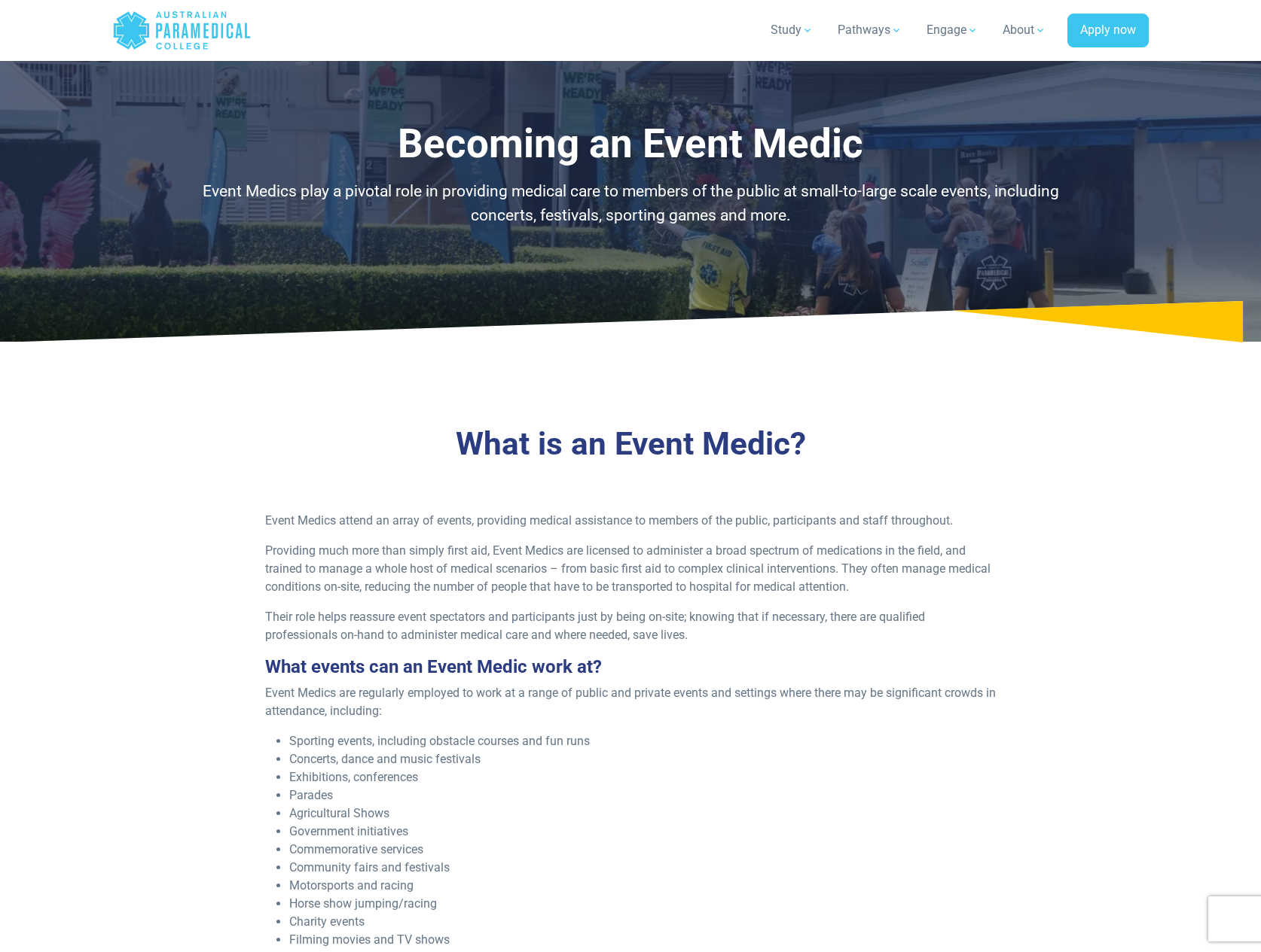 The image size is (1261, 952). Describe the element at coordinates (182, 30) in the screenshot. I see `a: Australian Paramedical College` at that location.